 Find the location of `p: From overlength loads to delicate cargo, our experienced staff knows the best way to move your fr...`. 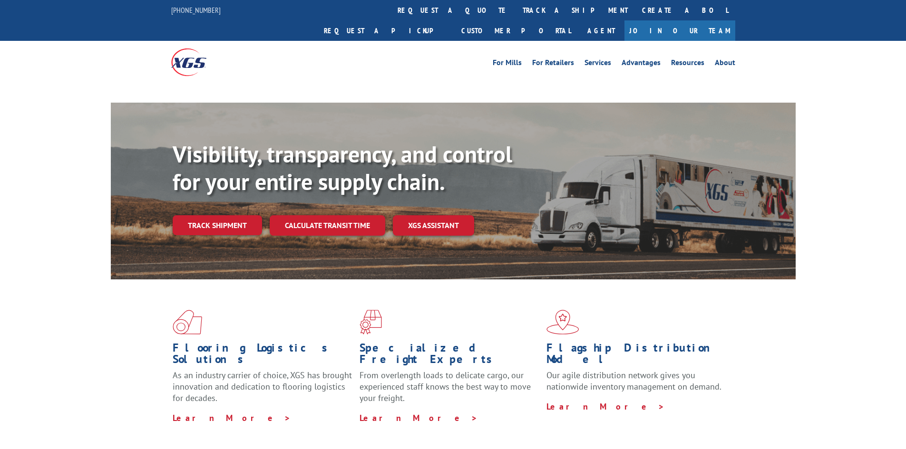

p: From overlength loads to delicate cargo, our experienced staff knows the best way to move your fr... is located at coordinates (449, 391).